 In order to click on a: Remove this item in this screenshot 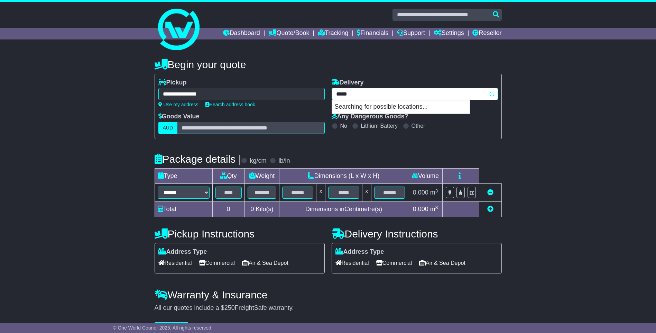, I will do `click(490, 192)`.